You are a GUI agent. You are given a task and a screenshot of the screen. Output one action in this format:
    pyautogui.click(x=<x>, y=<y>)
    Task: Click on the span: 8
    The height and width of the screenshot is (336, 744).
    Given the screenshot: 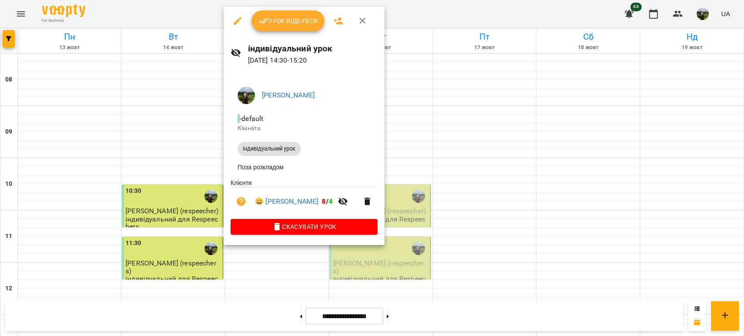 What is the action you would take?
    pyautogui.click(x=323, y=201)
    